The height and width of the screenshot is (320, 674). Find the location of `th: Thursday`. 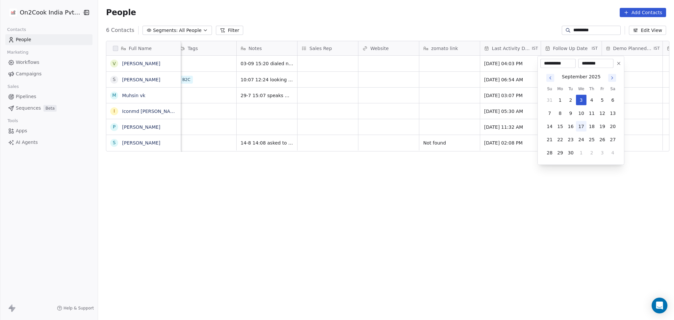

th: Thursday is located at coordinates (591, 89).